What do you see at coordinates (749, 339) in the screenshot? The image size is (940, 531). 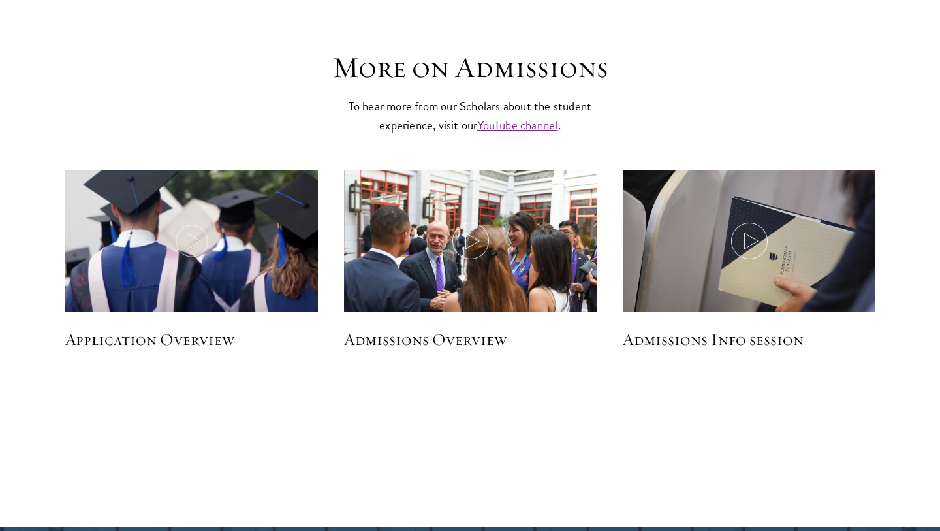 I see `h5: Admissions Info session` at bounding box center [749, 339].